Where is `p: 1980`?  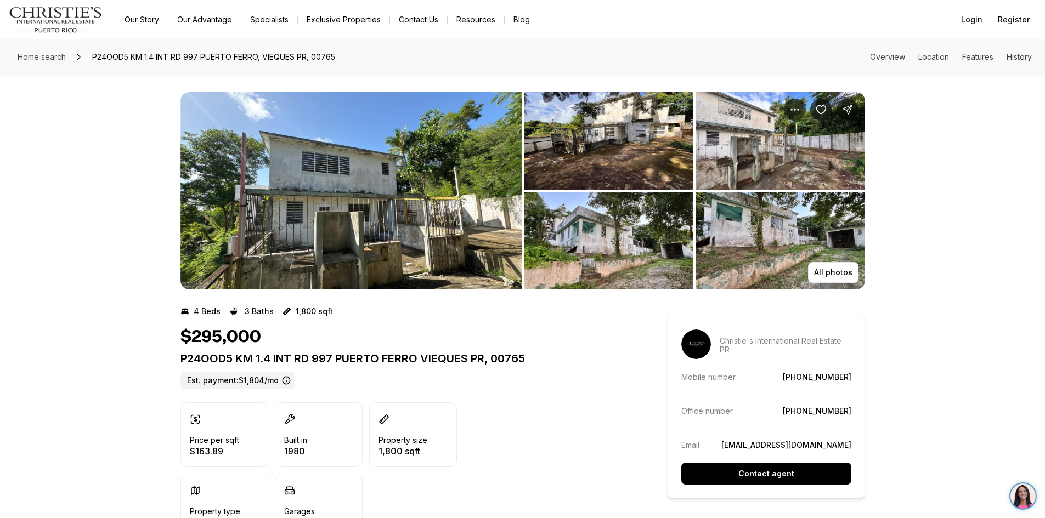 p: 1980 is located at coordinates (296, 451).